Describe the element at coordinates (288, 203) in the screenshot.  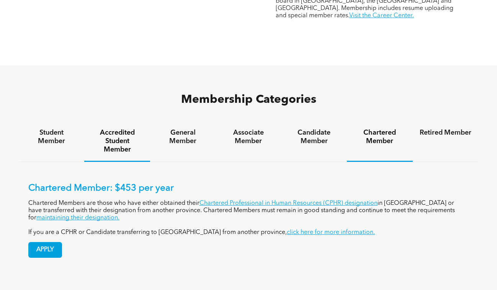
I see `a: Chartered Professional in Human Resources (CPHR) designation` at that location.